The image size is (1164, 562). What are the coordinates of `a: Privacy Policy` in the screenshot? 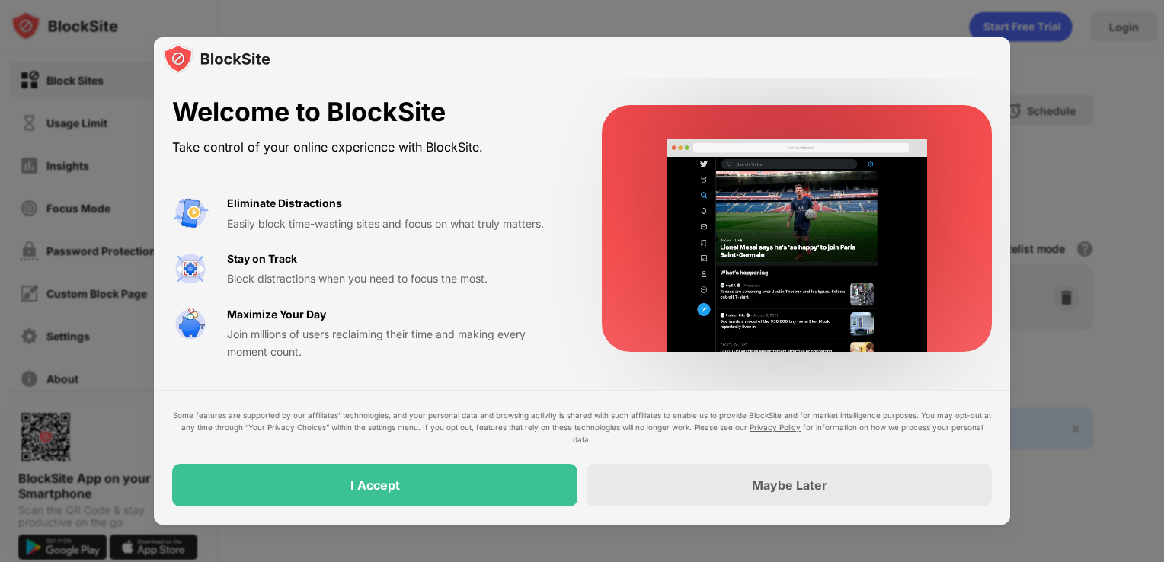 It's located at (775, 427).